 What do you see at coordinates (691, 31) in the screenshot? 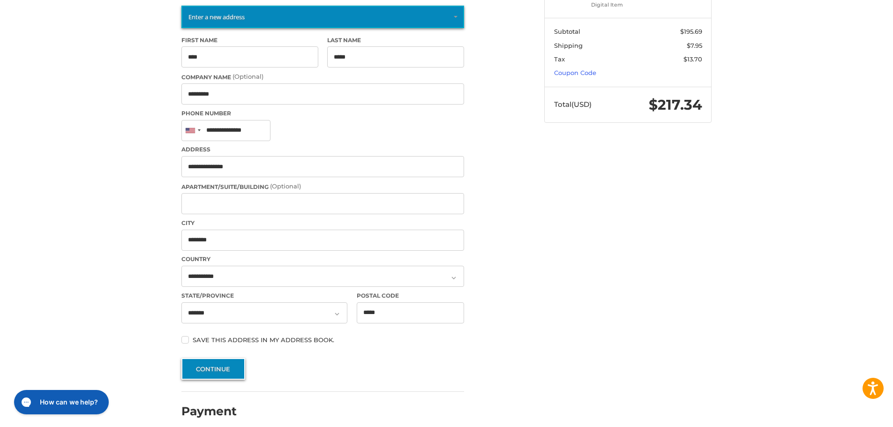
I see `span: $195.69` at bounding box center [691, 31].